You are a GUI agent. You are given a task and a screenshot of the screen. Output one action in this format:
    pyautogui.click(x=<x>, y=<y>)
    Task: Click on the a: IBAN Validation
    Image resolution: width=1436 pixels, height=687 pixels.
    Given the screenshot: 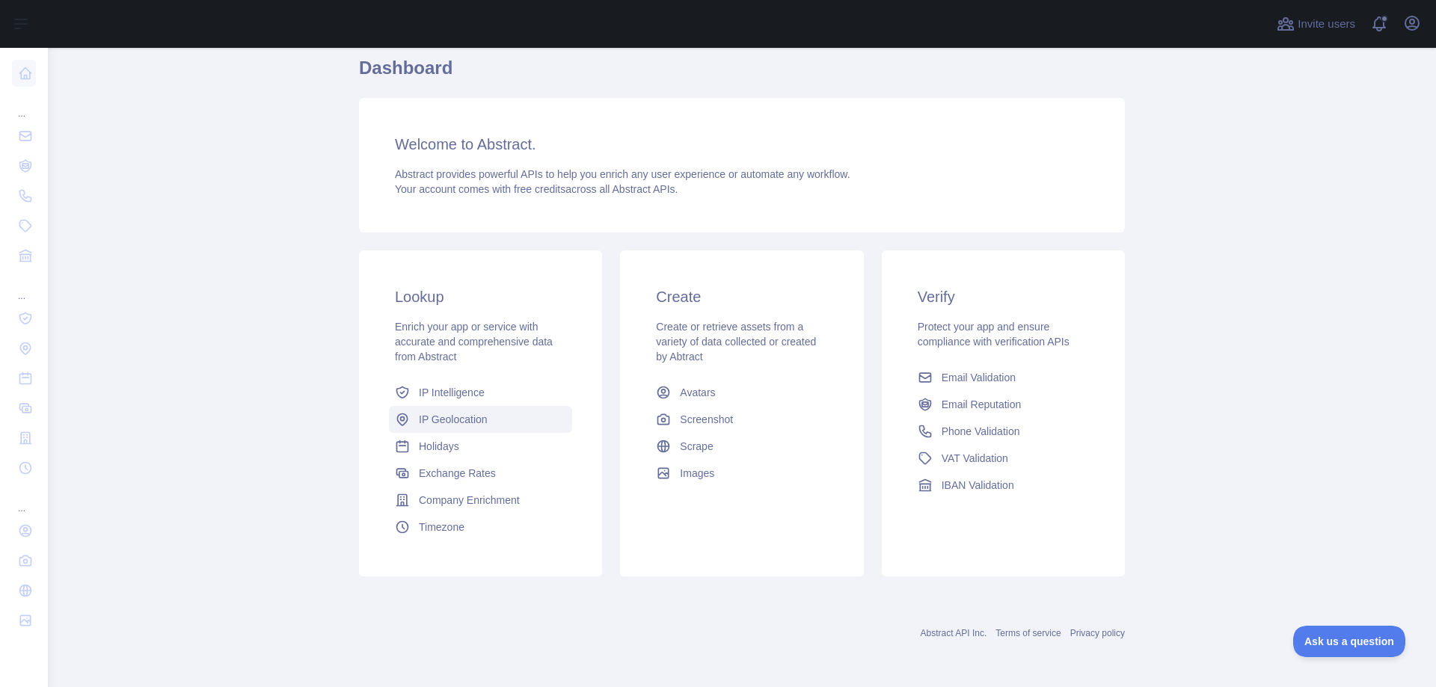 What is the action you would take?
    pyautogui.click(x=1003, y=485)
    